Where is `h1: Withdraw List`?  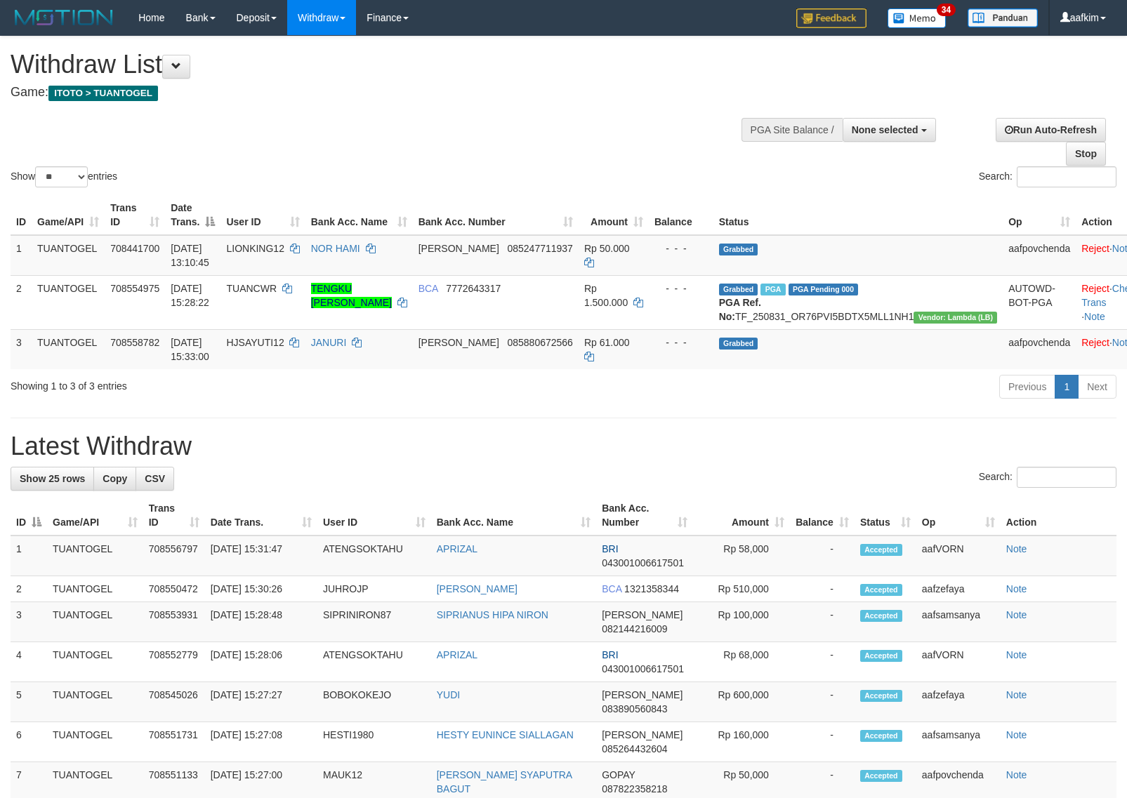 h1: Withdraw List is located at coordinates (374, 65).